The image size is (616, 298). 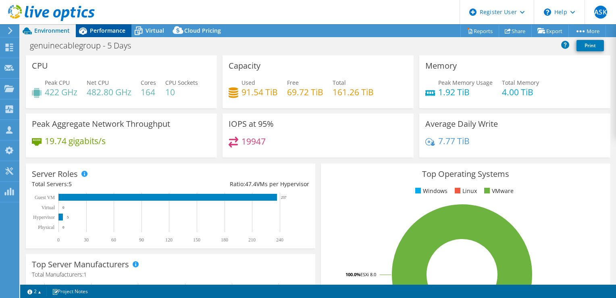 I want to click on a: Print, so click(x=591, y=46).